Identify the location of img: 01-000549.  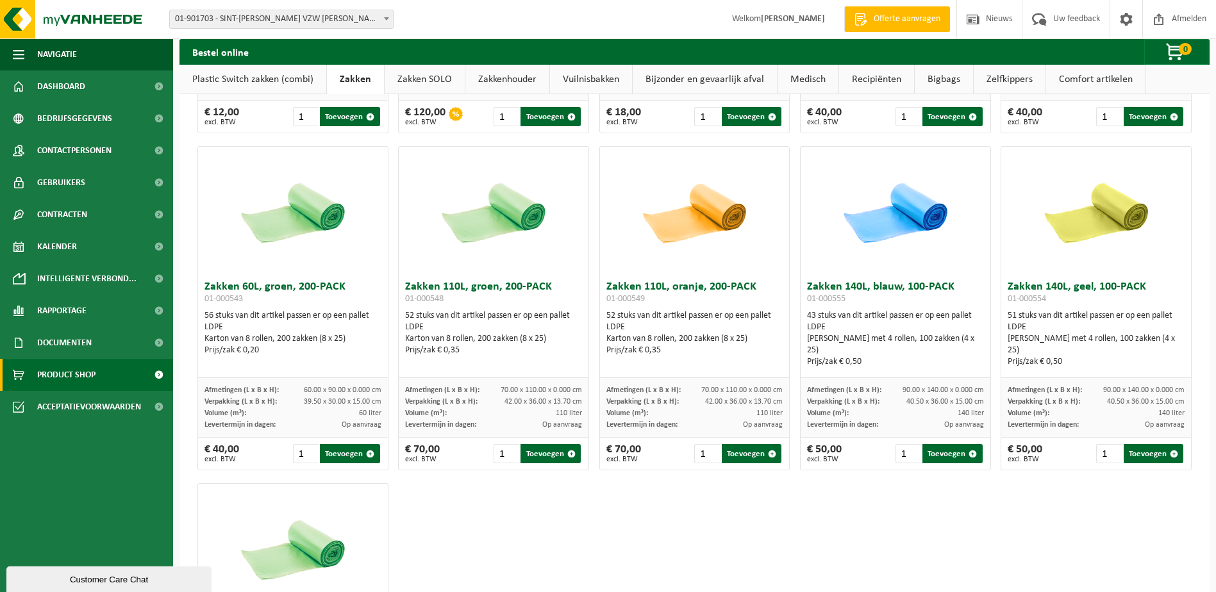
(694, 211).